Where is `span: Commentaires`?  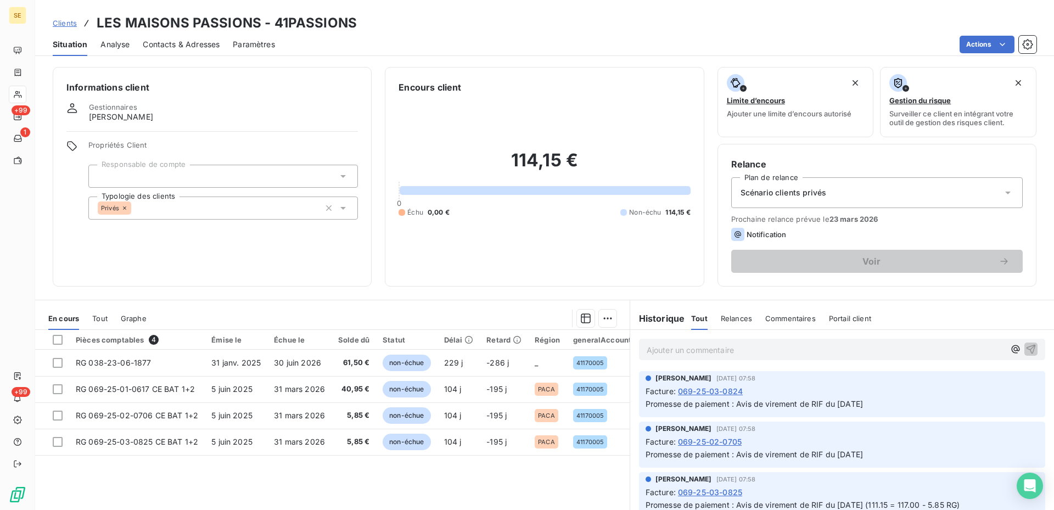 span: Commentaires is located at coordinates (790, 318).